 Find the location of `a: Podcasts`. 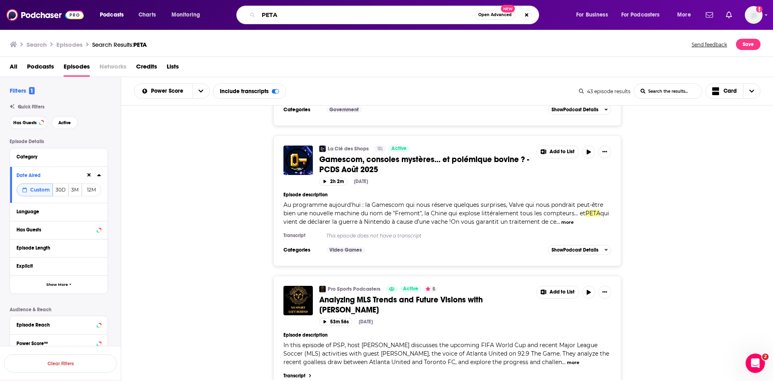

a: Podcasts is located at coordinates (40, 68).